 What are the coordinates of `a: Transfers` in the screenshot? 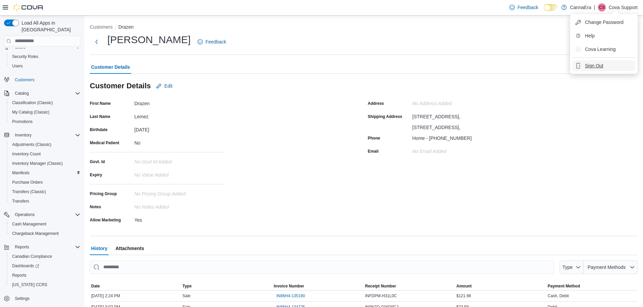 It's located at (21, 201).